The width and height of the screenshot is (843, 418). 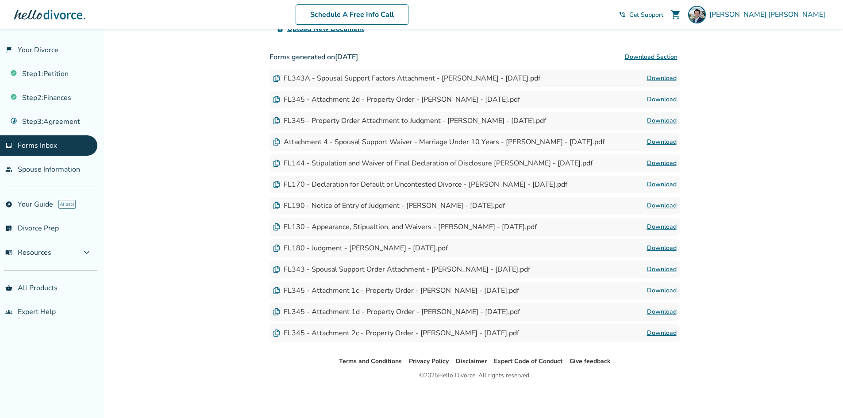 What do you see at coordinates (37, 146) in the screenshot?
I see `span: Forms Inbox` at bounding box center [37, 146].